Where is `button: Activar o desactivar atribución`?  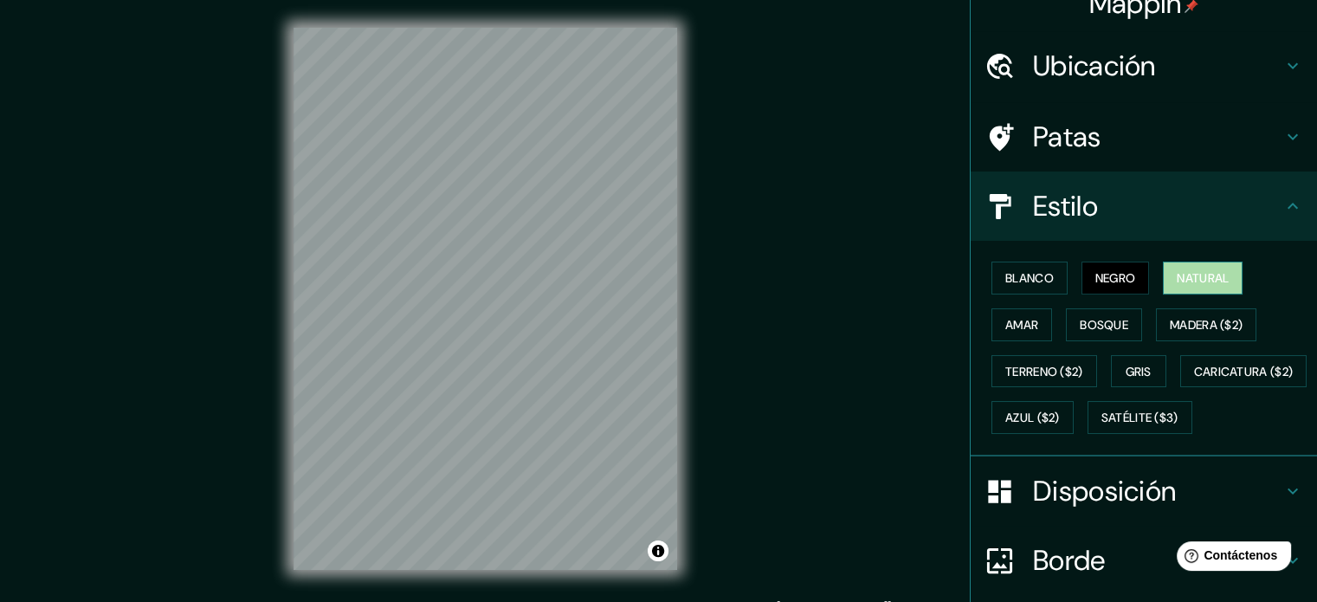
button: Activar o desactivar atribución is located at coordinates (658, 551).